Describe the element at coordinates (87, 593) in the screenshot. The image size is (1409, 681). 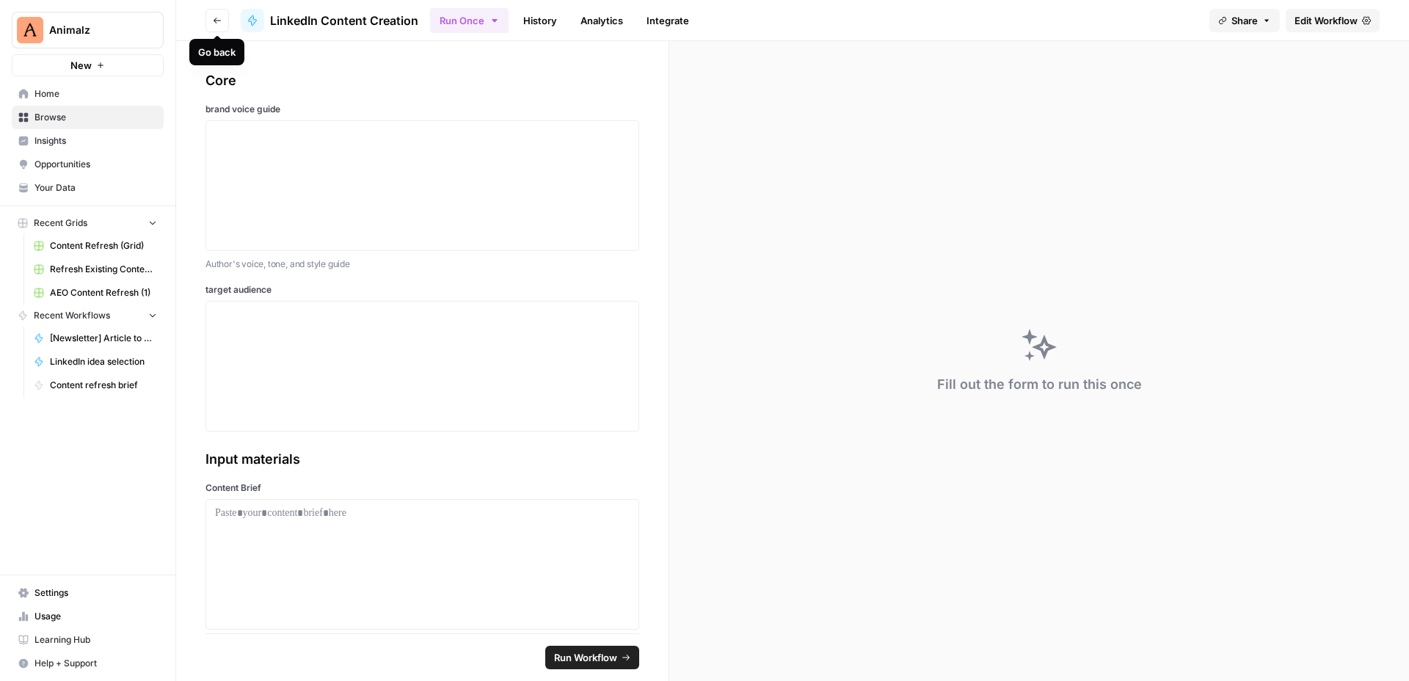
I see `a: Settings` at that location.